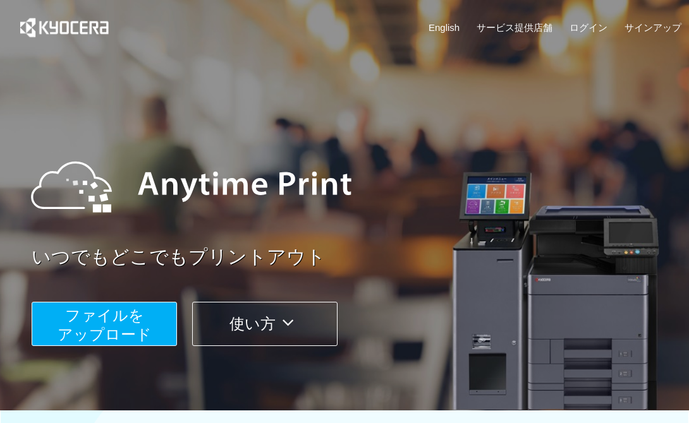  I want to click on a: English, so click(444, 27).